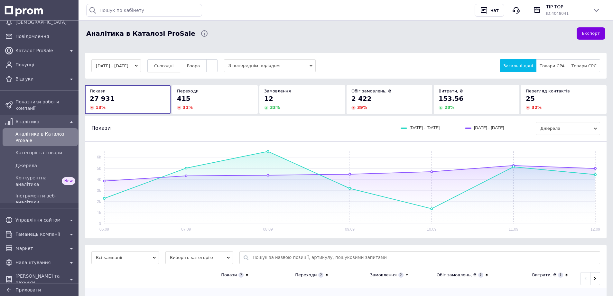 Image resolution: width=613 pixels, height=296 pixels. I want to click on text: 1k, so click(99, 213).